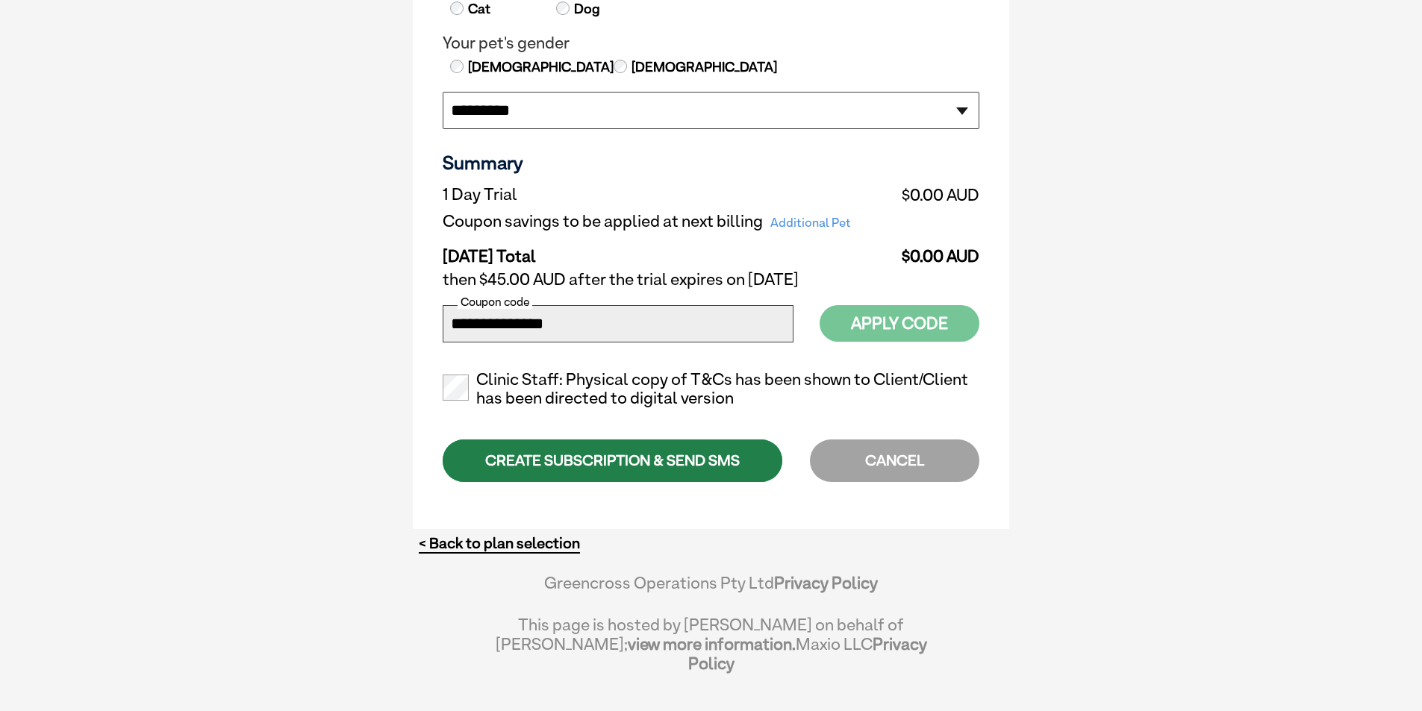 This screenshot has width=1422, height=711. I want to click on input: Clinic Staff: Physical copy of T&Cs has been shown to Client/Client has been directed to digital ..., so click(455, 387).